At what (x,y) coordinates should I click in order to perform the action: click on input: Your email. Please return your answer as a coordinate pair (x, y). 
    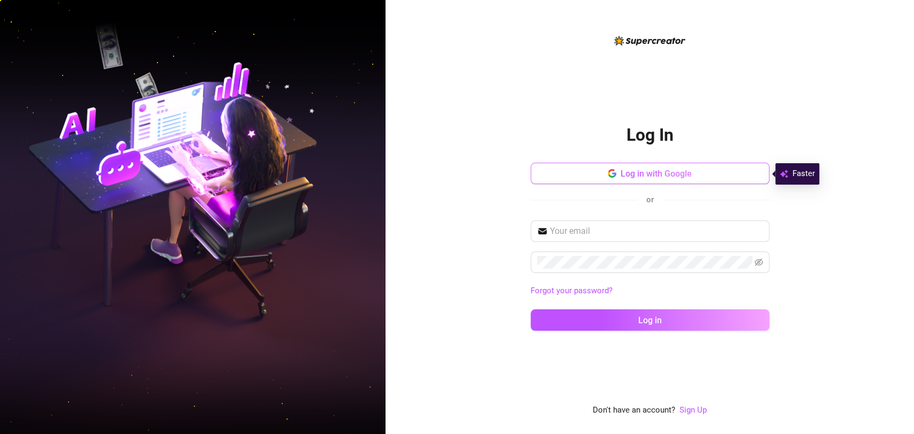
    Looking at the image, I should click on (656, 231).